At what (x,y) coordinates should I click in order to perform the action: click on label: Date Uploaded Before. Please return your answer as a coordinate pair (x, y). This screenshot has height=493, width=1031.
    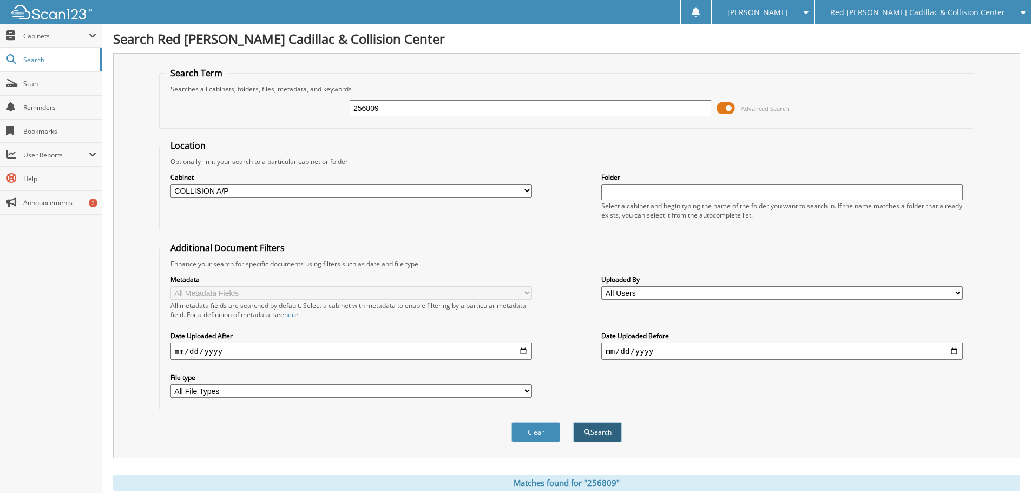
    Looking at the image, I should click on (782, 335).